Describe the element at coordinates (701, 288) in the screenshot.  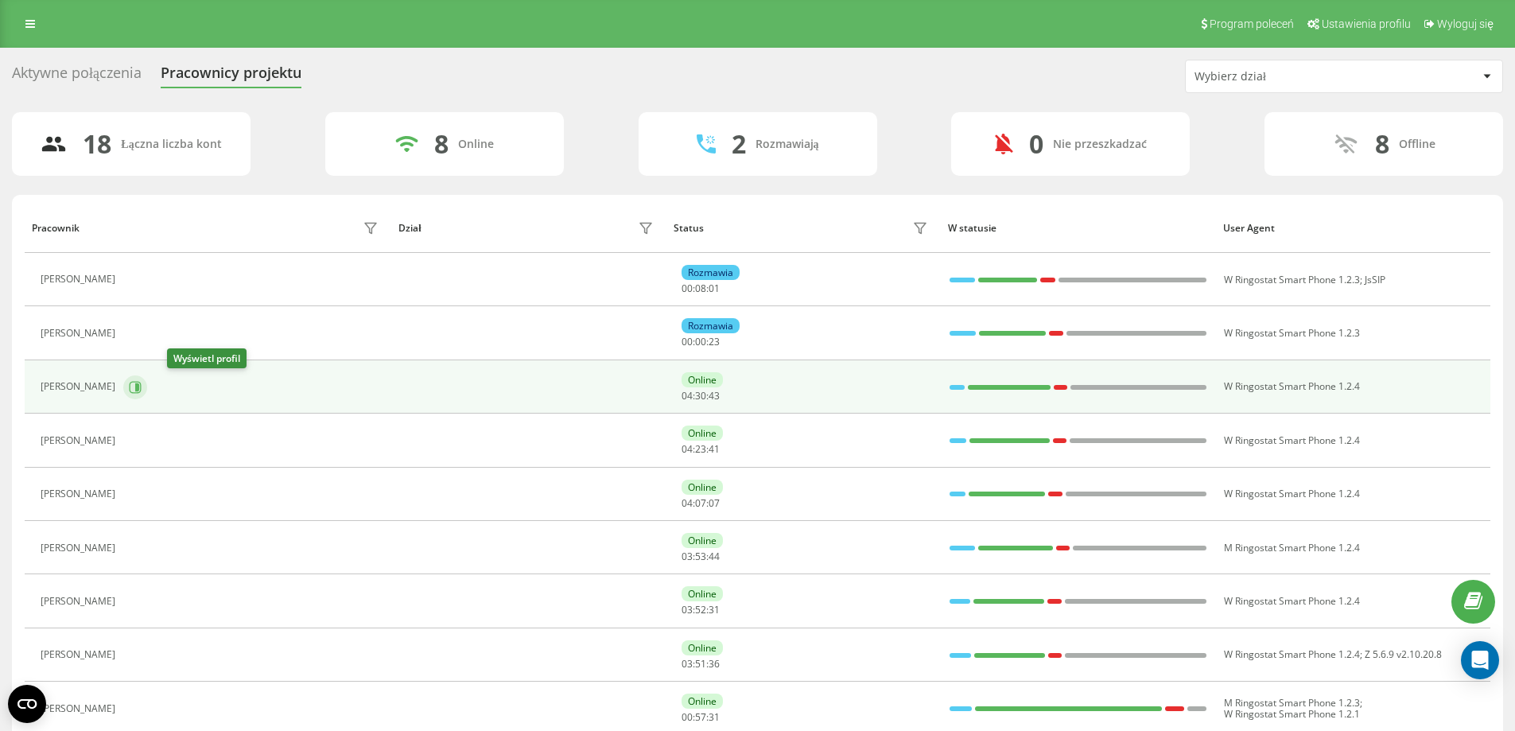
I see `span: 08` at that location.